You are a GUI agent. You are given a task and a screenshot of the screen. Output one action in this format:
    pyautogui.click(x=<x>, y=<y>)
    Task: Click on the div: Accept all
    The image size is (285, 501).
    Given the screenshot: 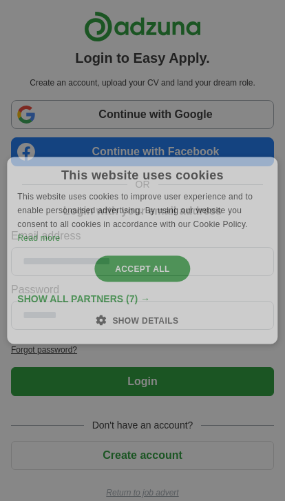 What is the action you would take?
    pyautogui.click(x=143, y=268)
    